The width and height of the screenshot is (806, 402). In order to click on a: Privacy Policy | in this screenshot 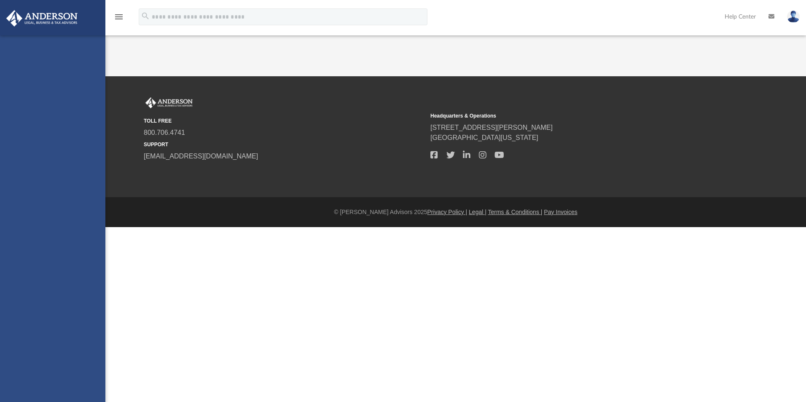, I will do `click(447, 212)`.